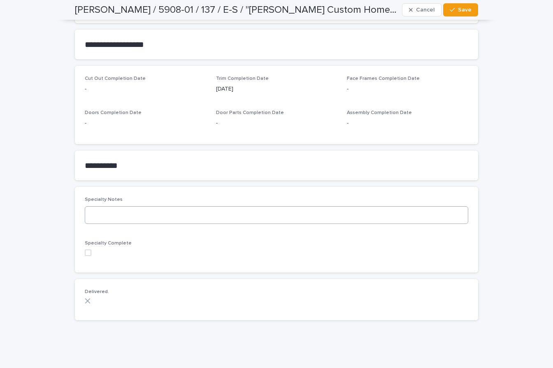  What do you see at coordinates (104, 199) in the screenshot?
I see `span: Specialty Notes` at bounding box center [104, 199].